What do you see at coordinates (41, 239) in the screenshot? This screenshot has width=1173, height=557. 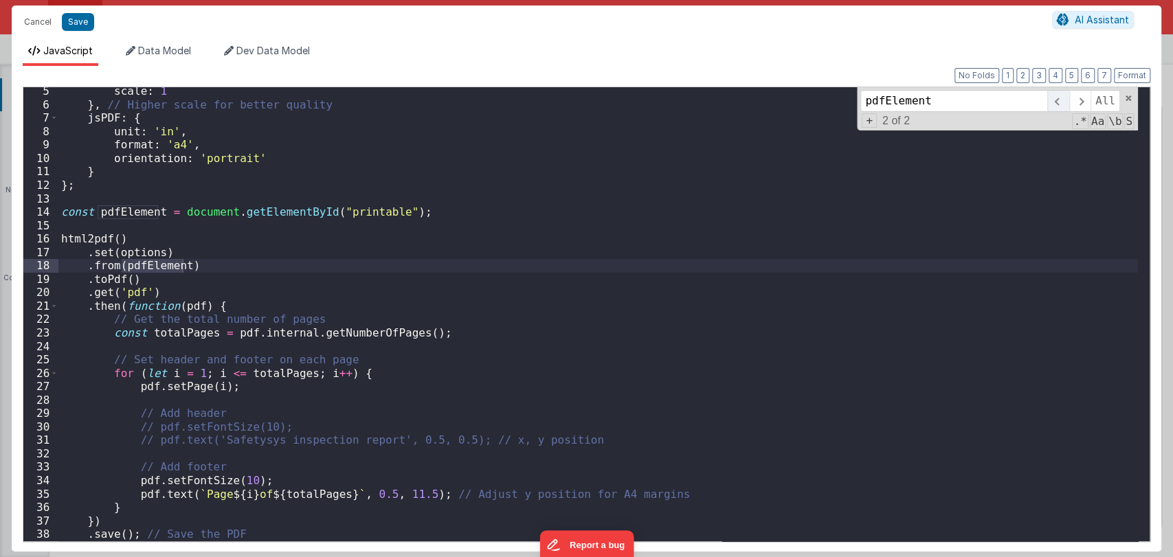 I see `div: 16` at bounding box center [41, 239].